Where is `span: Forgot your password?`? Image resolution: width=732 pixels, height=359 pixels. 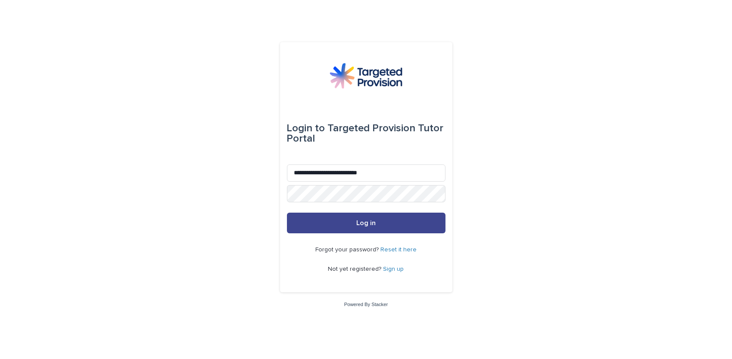 span: Forgot your password? is located at coordinates (348, 250).